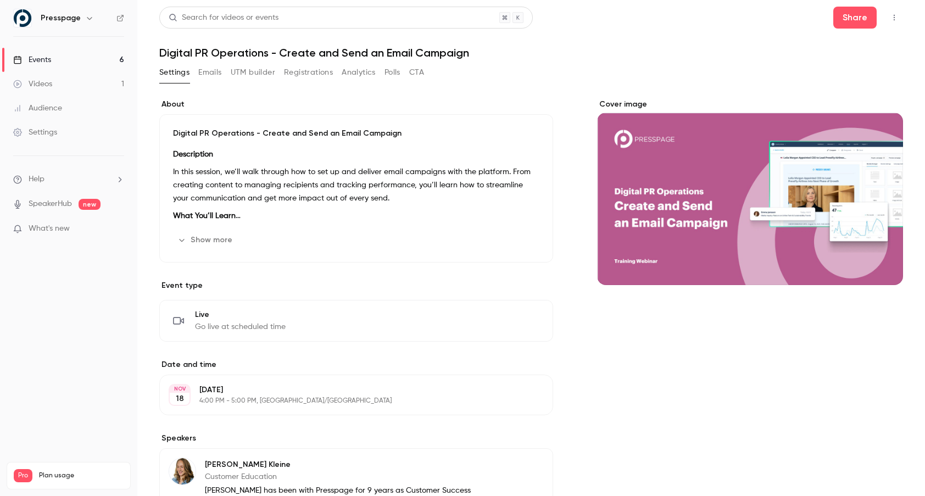 The width and height of the screenshot is (925, 496). Describe the element at coordinates (174, 72) in the screenshot. I see `button: Settings` at that location.